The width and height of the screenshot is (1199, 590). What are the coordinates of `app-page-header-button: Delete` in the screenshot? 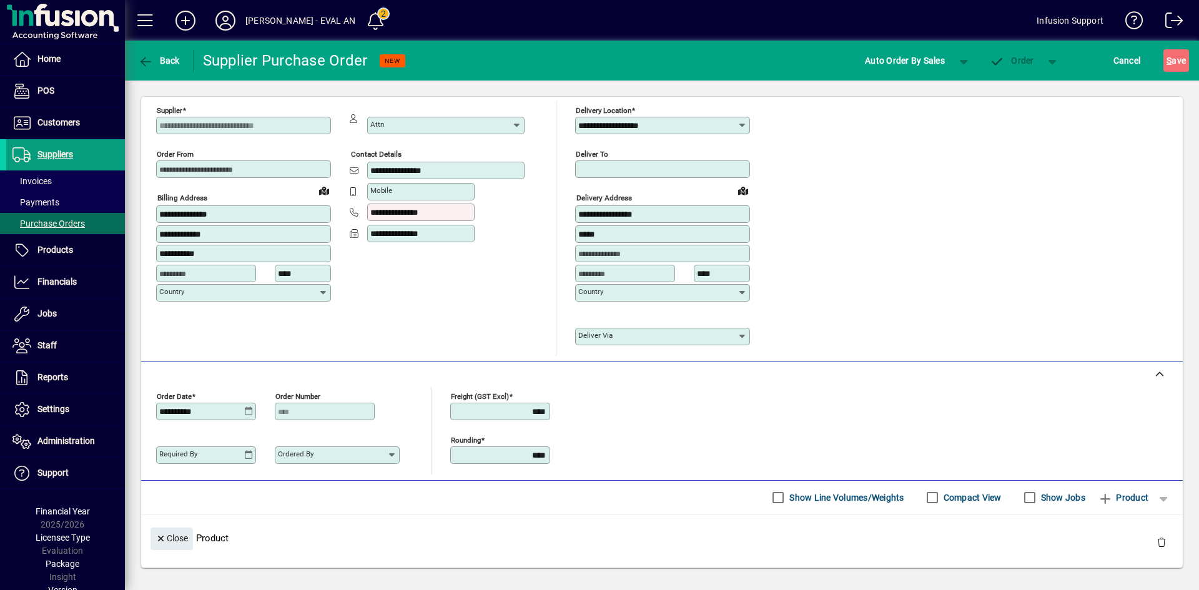 It's located at (1162, 542).